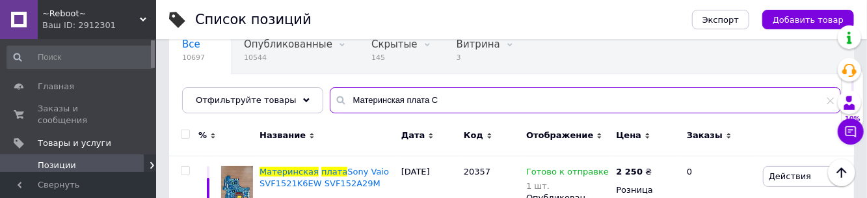 This screenshot has width=867, height=198. Describe the element at coordinates (585, 100) in the screenshot. I see `input: Поиск по названию позиции, артикулу и поисковым запросам` at that location.